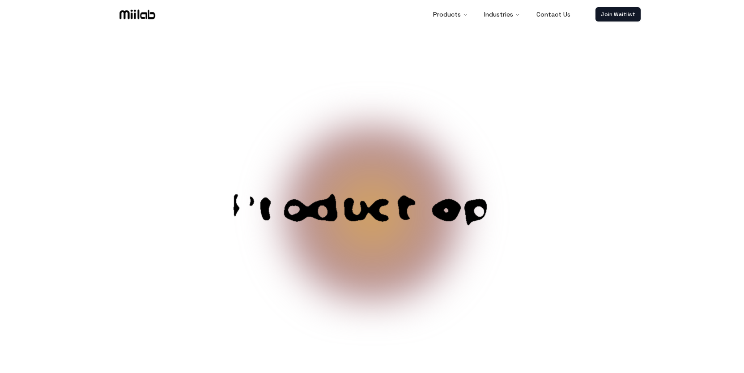  I want to click on nav: Main, so click(502, 14).